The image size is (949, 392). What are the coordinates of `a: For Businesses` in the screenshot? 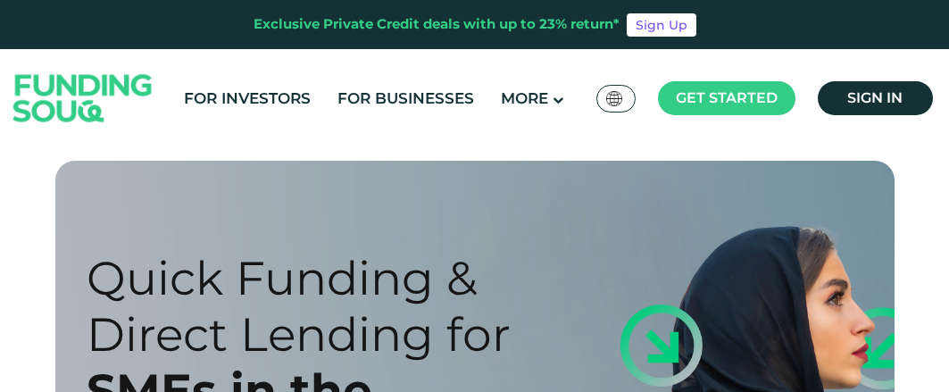 It's located at (405, 98).